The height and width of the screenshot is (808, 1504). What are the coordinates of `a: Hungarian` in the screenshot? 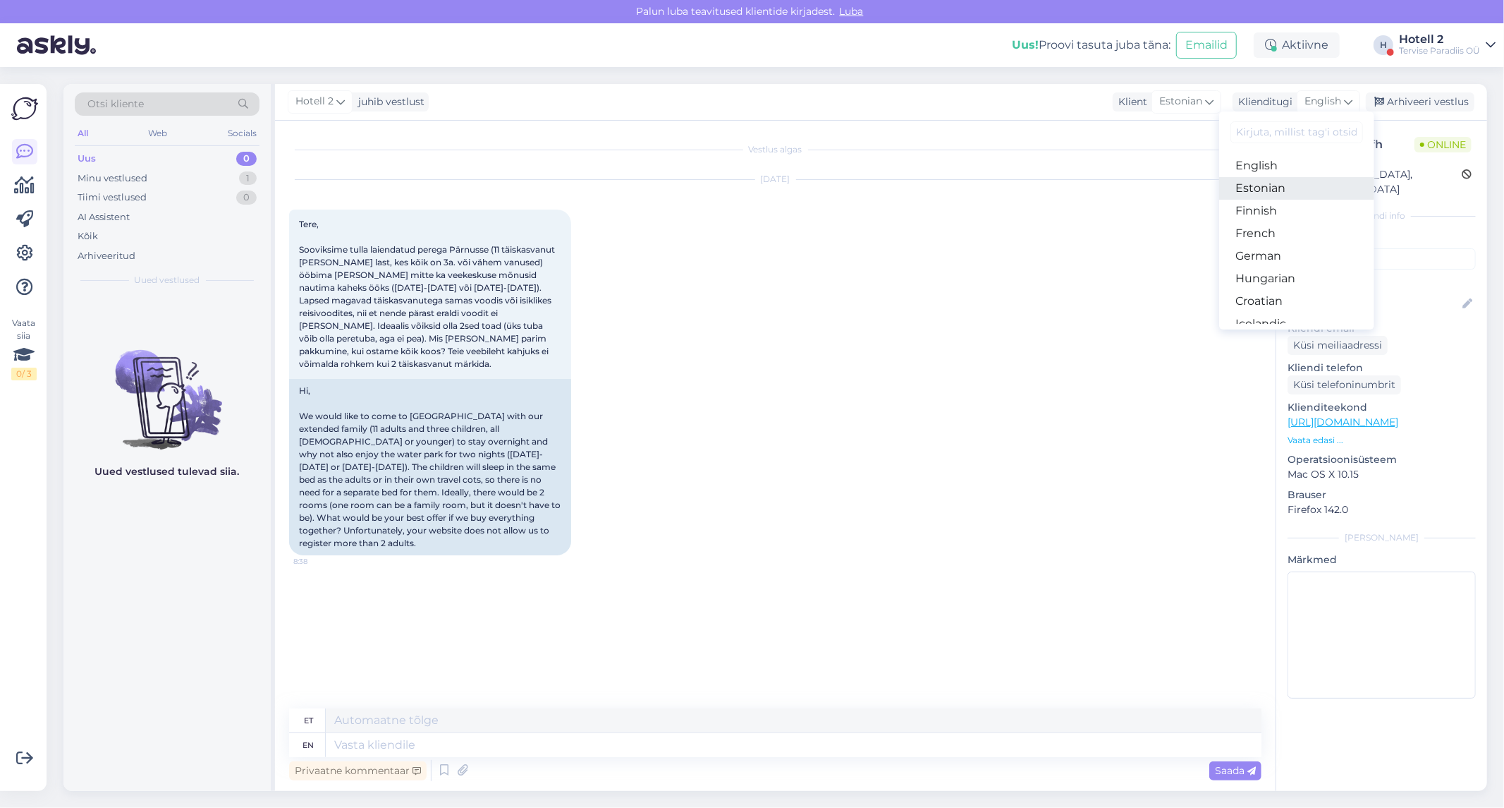 It's located at (1297, 279).